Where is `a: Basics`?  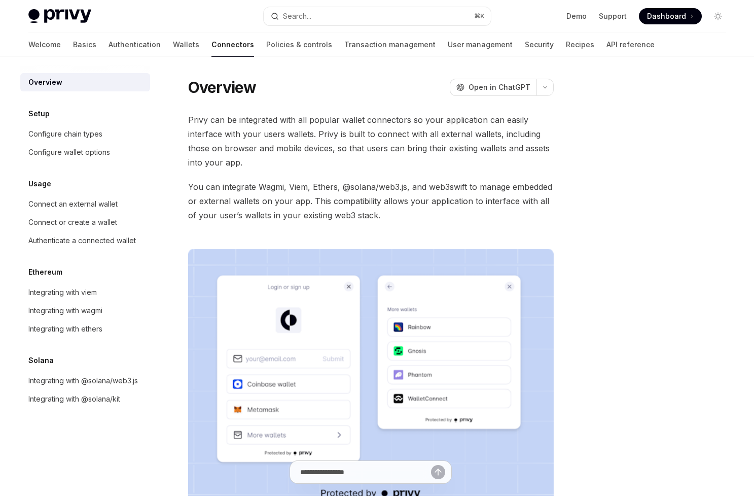
a: Basics is located at coordinates (85, 45).